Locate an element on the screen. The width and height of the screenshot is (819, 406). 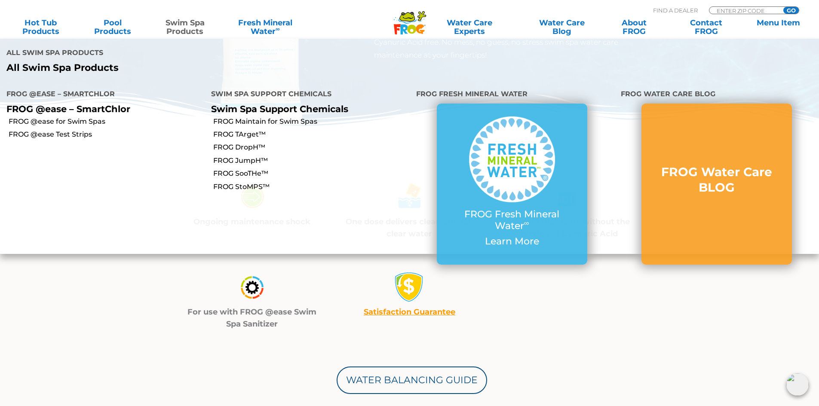
a: FROG JumpH™ is located at coordinates (311, 161).